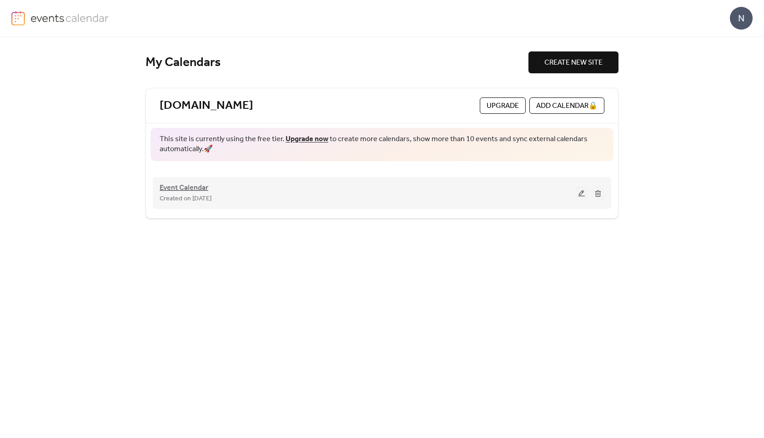 This screenshot has height=438, width=764. I want to click on span: Upgrade, so click(503, 106).